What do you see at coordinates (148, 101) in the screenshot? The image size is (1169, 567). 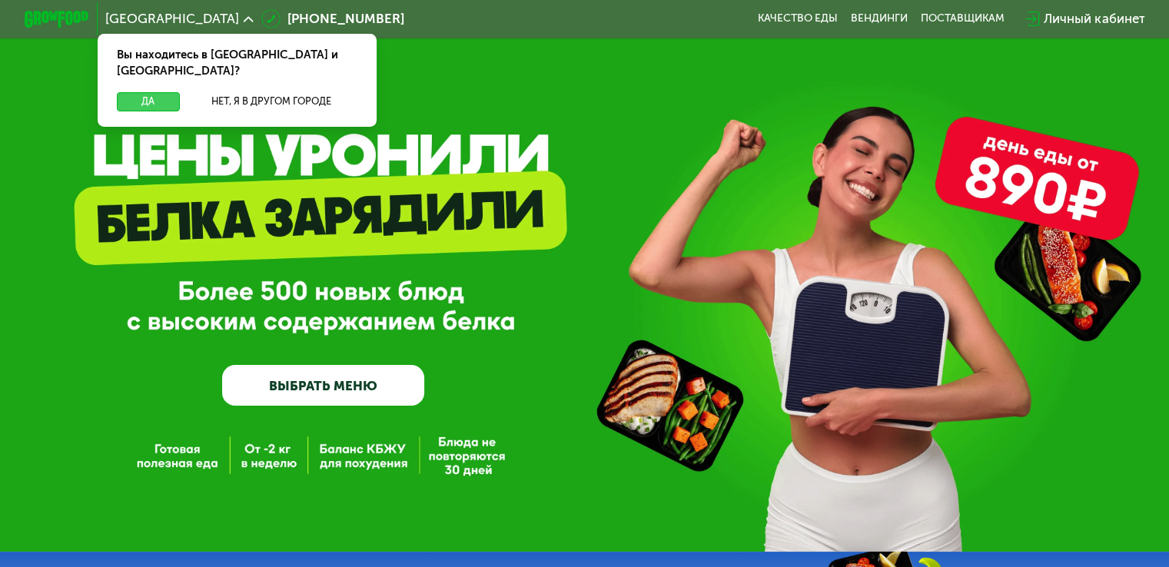 I see `button: Да` at bounding box center [148, 101].